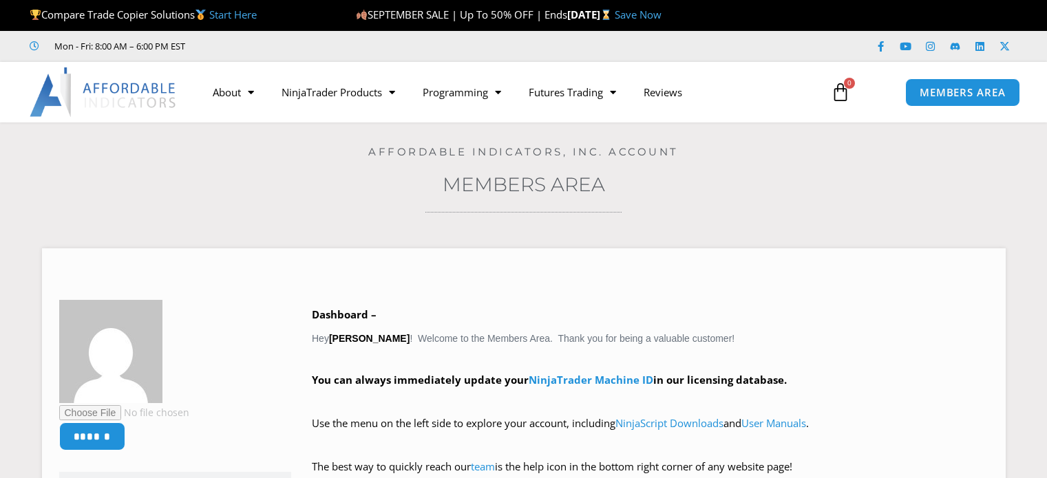 The image size is (1047, 478). Describe the element at coordinates (111, 352) in the screenshot. I see `img: 3f9a86b4572e0641a6e896122b919606543d4e51fbe77def868f1012f004ce70` at that location.